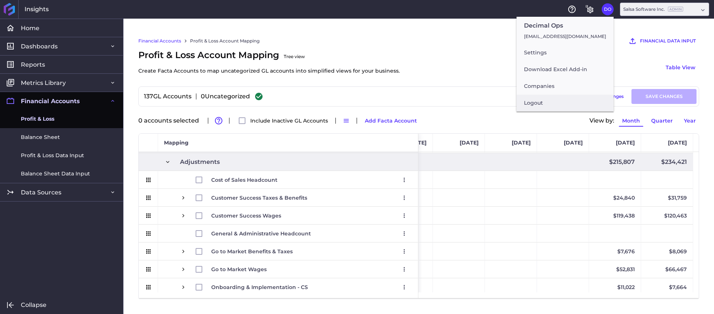  Describe the element at coordinates (225, 96) in the screenshot. I see `div: 0 Uncategorized` at that location.